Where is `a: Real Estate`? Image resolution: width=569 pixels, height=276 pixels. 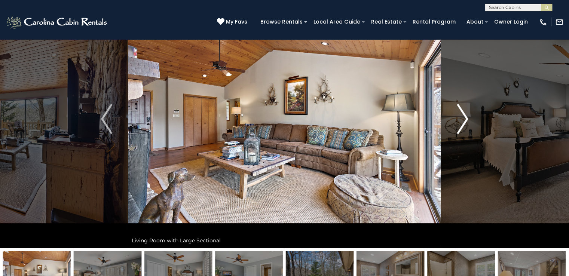 a: Real Estate is located at coordinates (386, 22).